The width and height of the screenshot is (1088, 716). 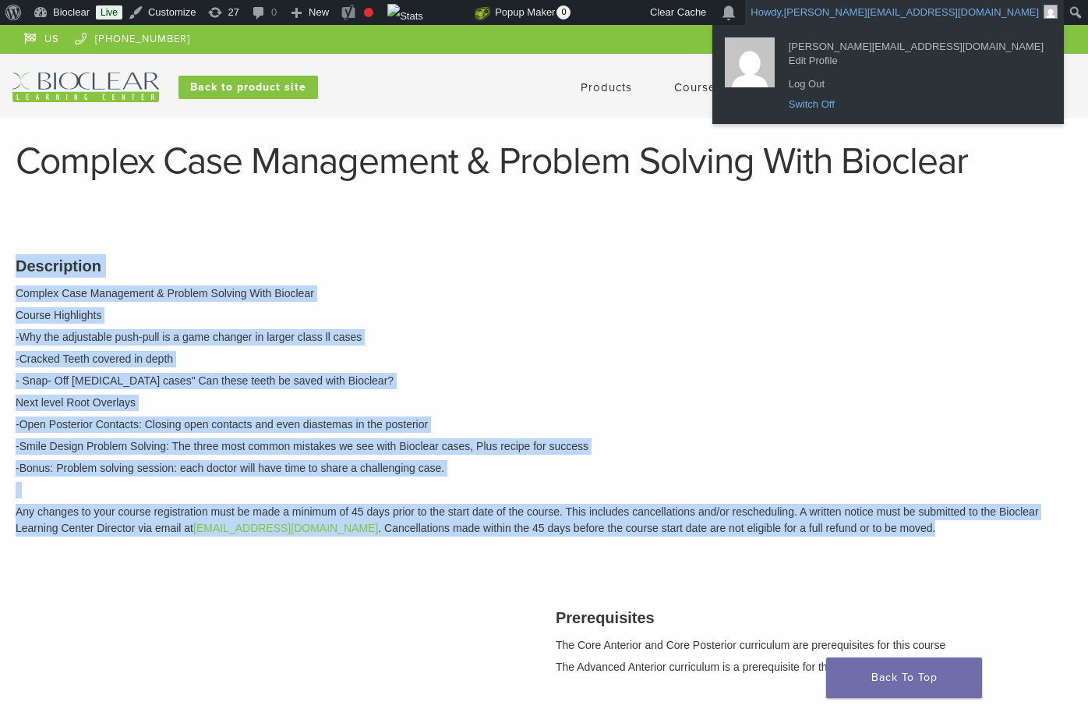 I want to click on p: Next level Root Overlays, so click(x=544, y=402).